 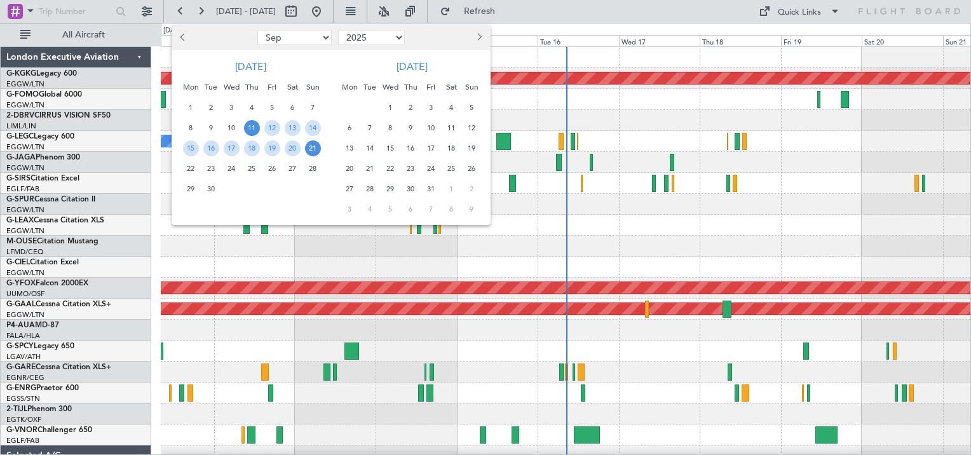 I want to click on div: 2-10-2025, so click(x=410, y=107).